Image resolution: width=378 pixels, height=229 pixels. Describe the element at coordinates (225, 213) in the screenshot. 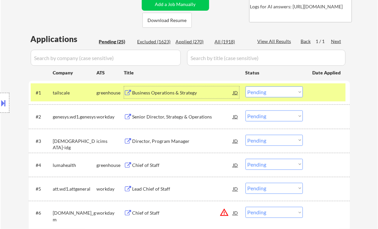

I see `button: warning_amber` at that location.